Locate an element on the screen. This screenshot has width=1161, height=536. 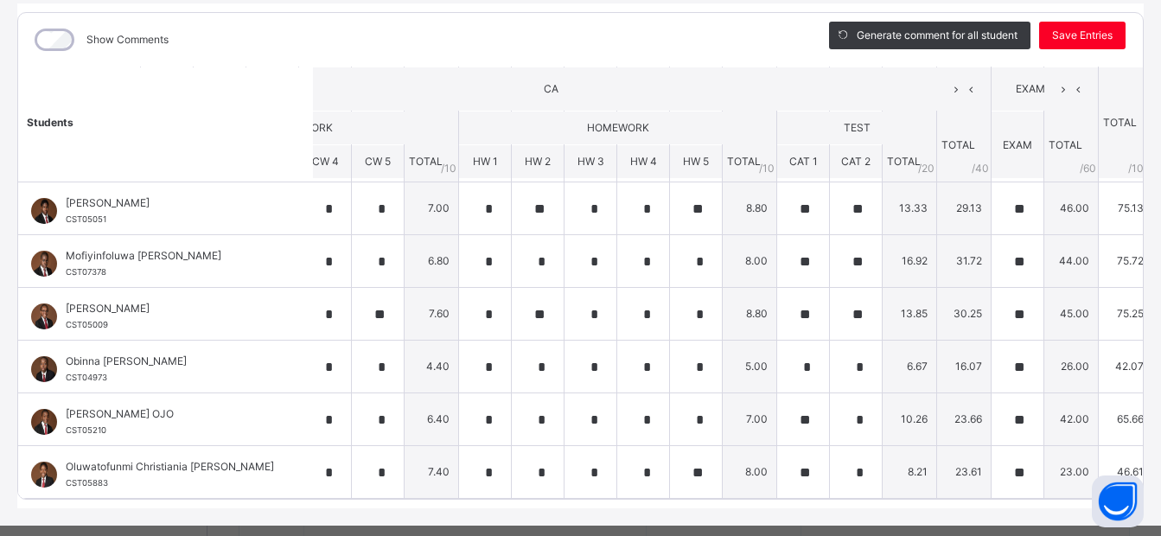
img: CST05210.png is located at coordinates (44, 422).